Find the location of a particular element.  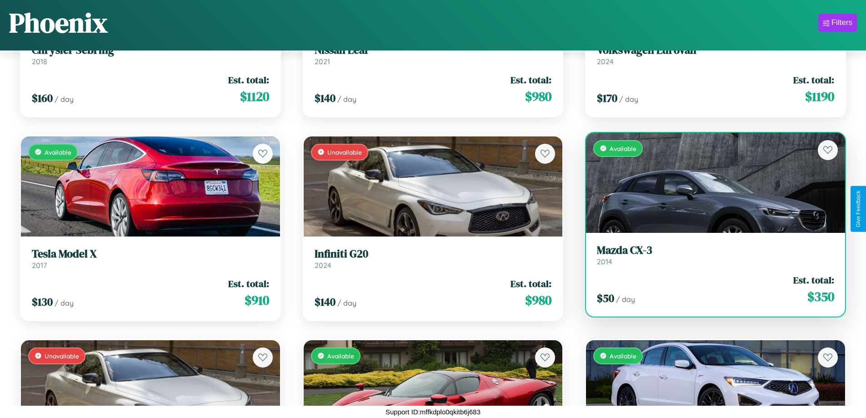

a: Tesla Model X2017 is located at coordinates (150, 258).